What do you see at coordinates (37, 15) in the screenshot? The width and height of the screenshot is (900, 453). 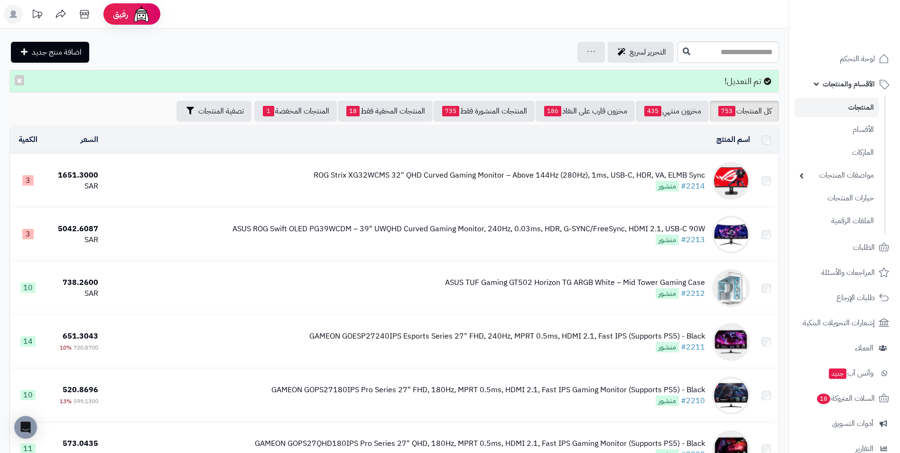 I see `a: تحديثات المنصة` at bounding box center [37, 15].